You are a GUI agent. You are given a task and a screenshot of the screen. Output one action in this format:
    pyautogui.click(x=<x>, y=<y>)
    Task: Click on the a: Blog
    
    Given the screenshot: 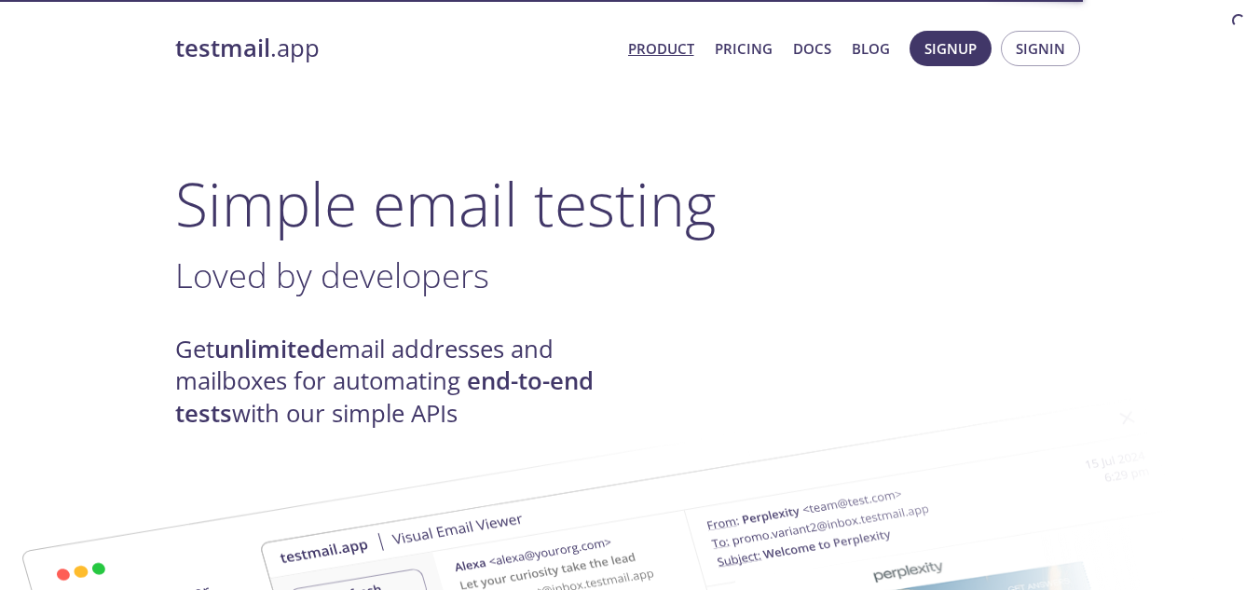 What is the action you would take?
    pyautogui.click(x=870, y=48)
    